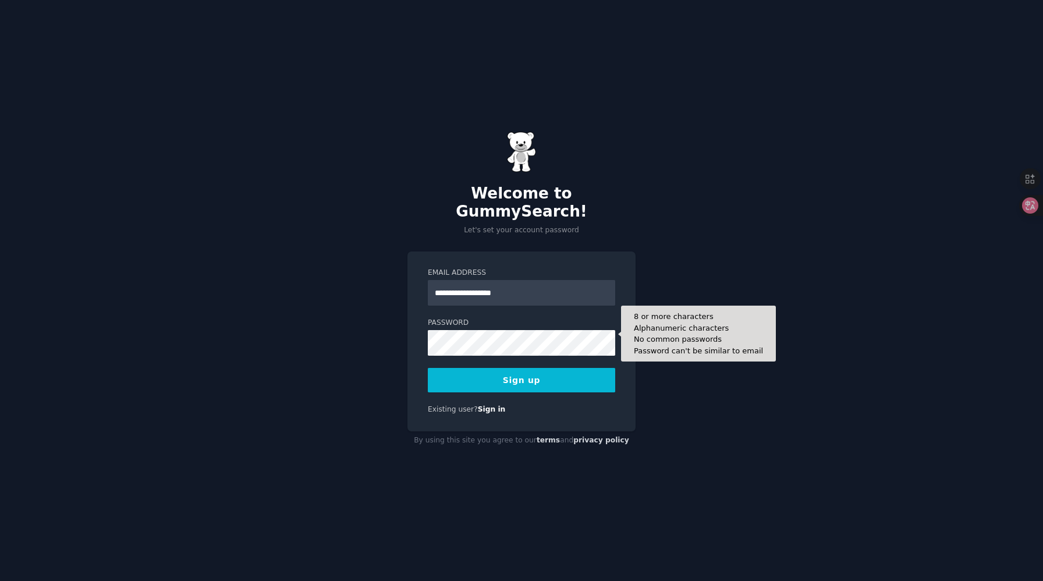  I want to click on img: Gummy Bear, so click(522, 152).